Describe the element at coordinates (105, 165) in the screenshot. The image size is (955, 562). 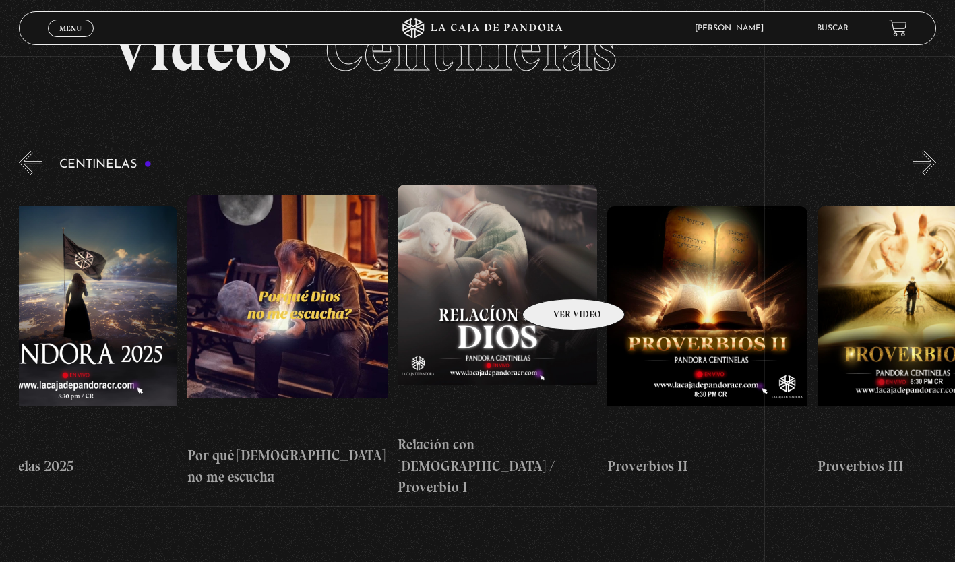
I see `h3: Centinelas` at that location.